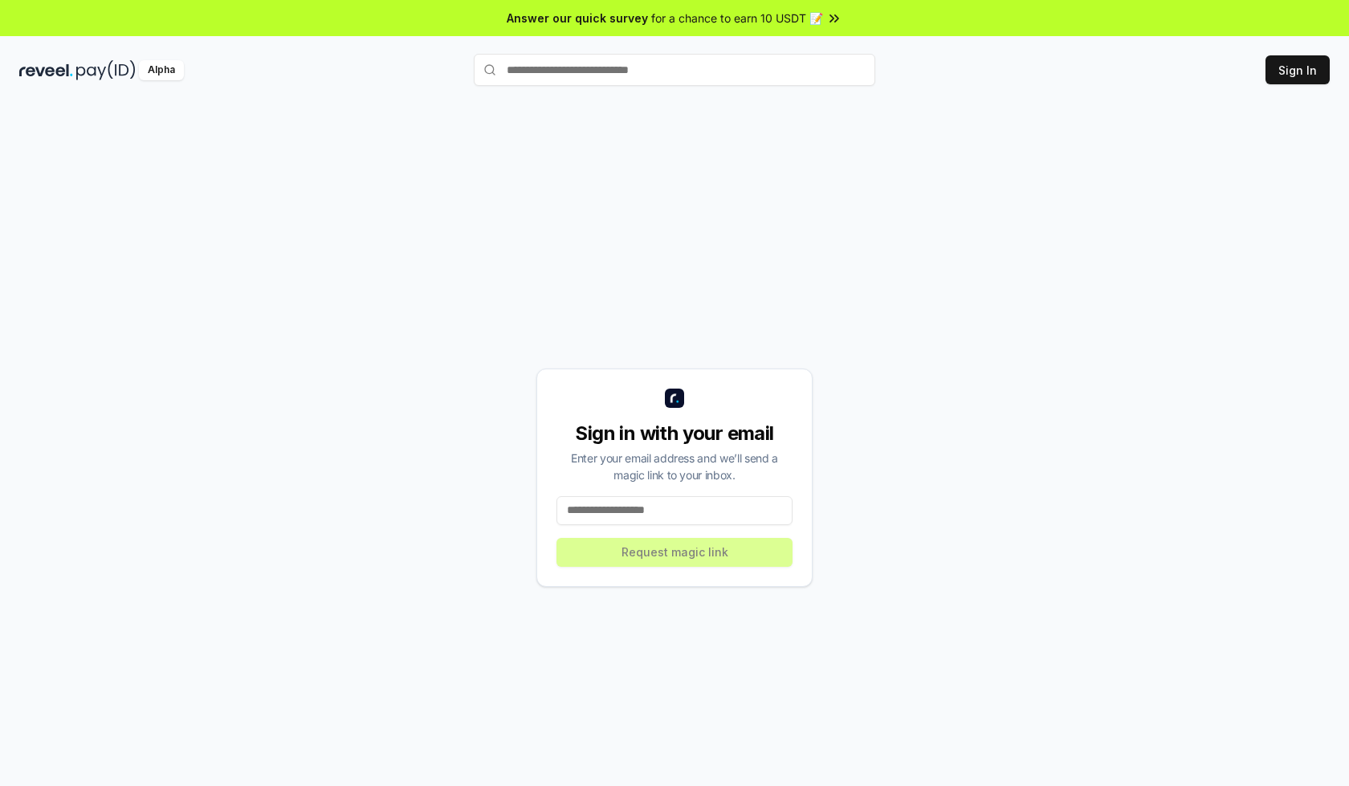 This screenshot has height=786, width=1349. I want to click on span: for a chance to earn 10 USDT 📝, so click(737, 18).